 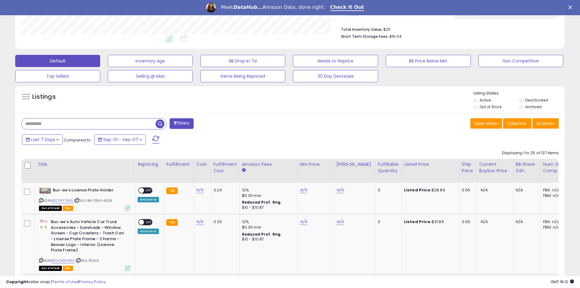 I want to click on i: DataHub..., so click(x=248, y=7).